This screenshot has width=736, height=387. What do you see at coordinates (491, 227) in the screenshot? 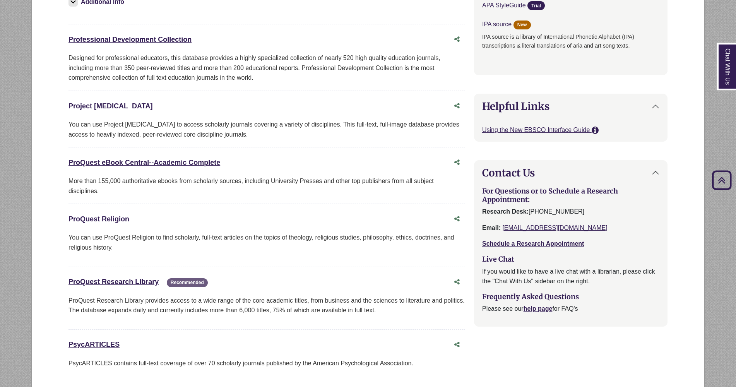
I see `strong: Email:` at bounding box center [491, 227].